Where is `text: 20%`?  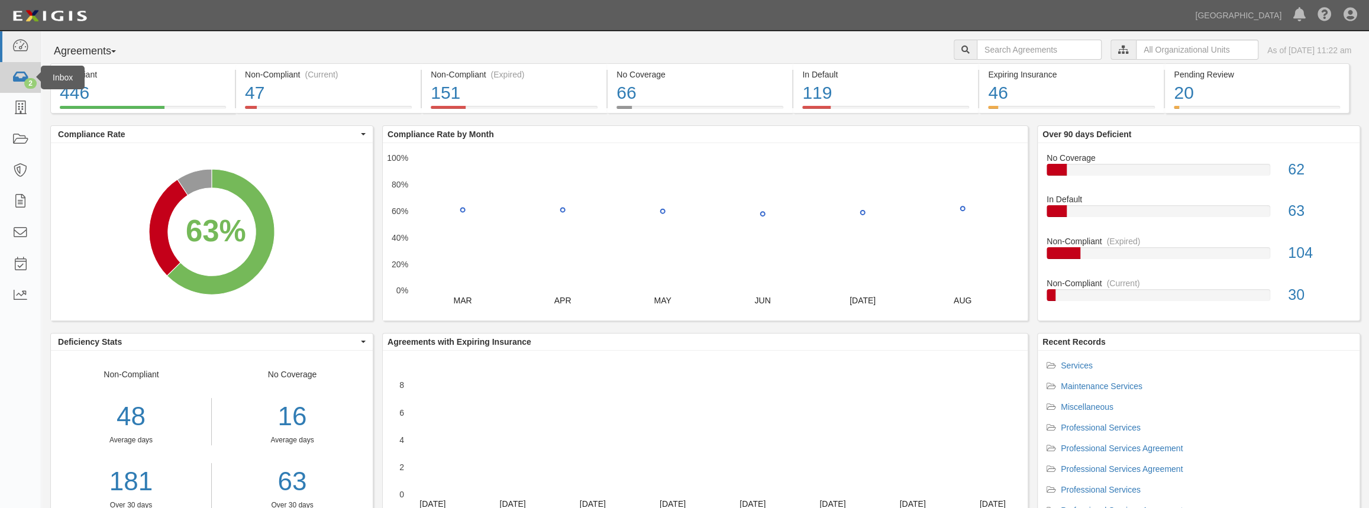 text: 20% is located at coordinates (400, 264).